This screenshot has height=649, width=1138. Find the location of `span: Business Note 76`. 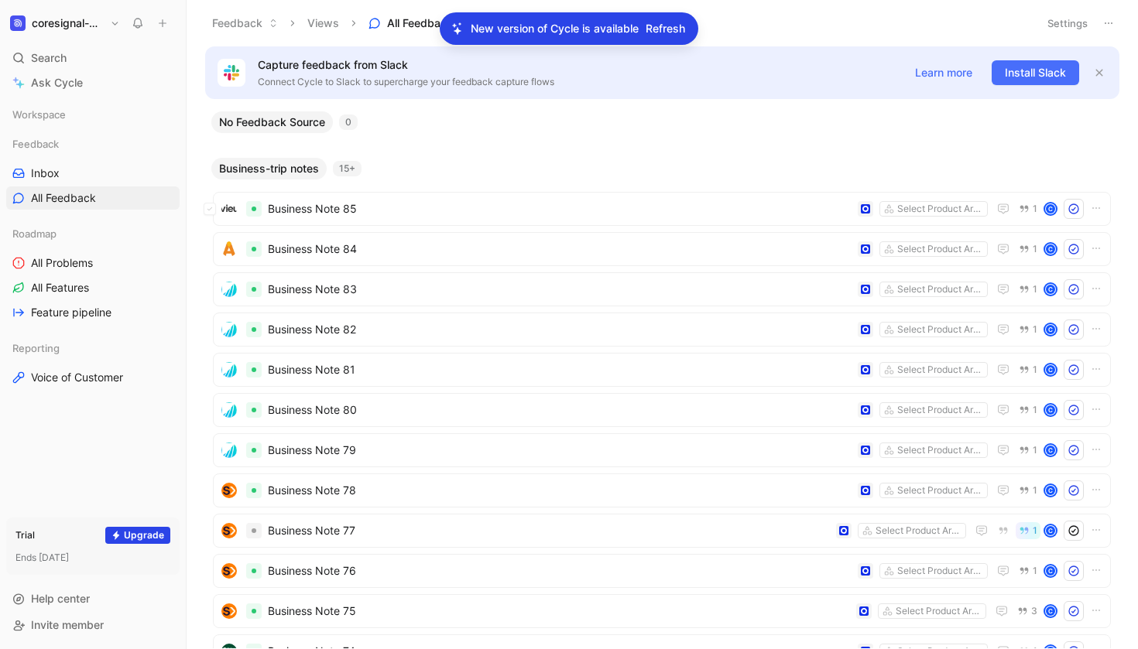

span: Business Note 76 is located at coordinates (560, 571).